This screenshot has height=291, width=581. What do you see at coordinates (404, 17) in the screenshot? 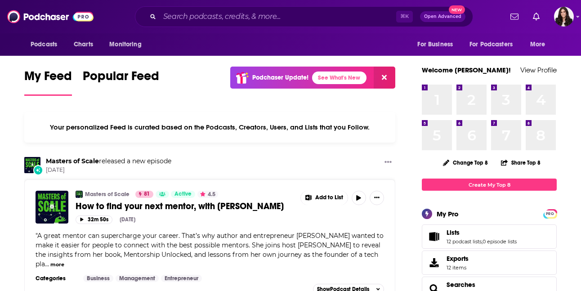
I see `span: ⌘ K` at bounding box center [404, 17].